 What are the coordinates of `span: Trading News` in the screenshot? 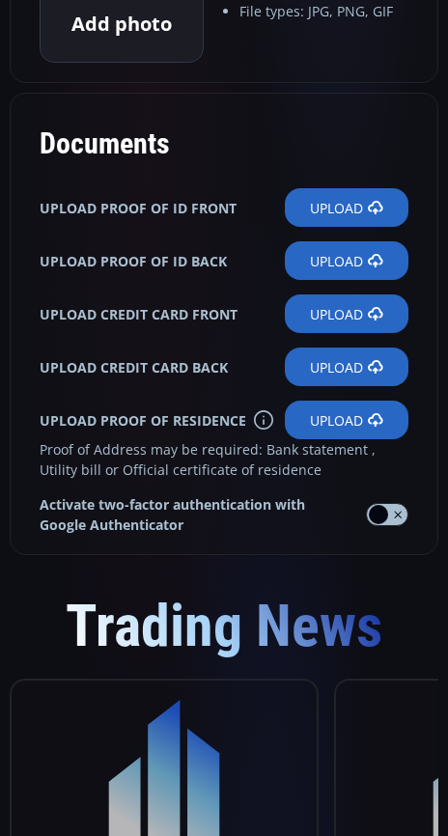 It's located at (224, 626).